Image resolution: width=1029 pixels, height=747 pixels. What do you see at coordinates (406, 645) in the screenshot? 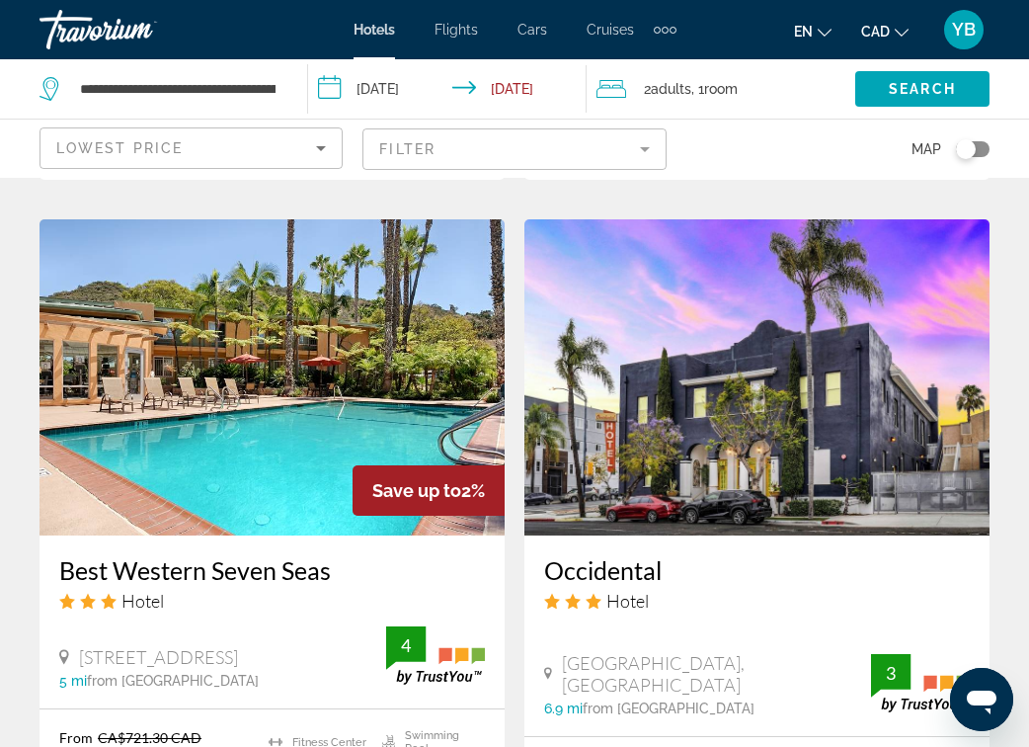
I see `div: 4` at bounding box center [406, 645].